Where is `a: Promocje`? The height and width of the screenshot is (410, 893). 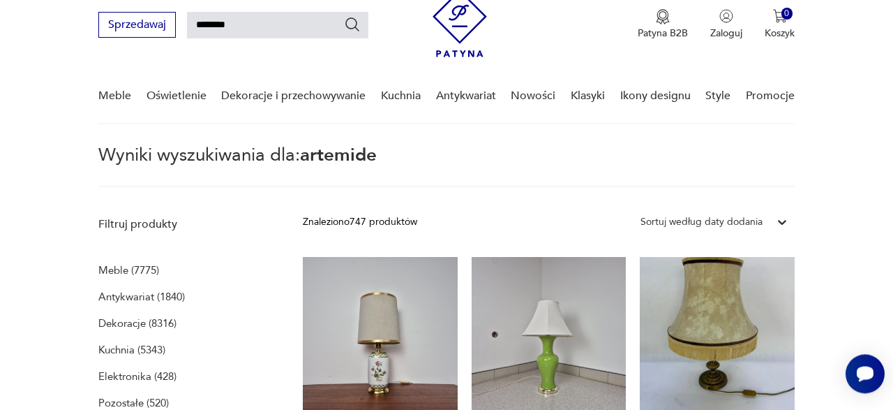 a: Promocje is located at coordinates (770, 96).